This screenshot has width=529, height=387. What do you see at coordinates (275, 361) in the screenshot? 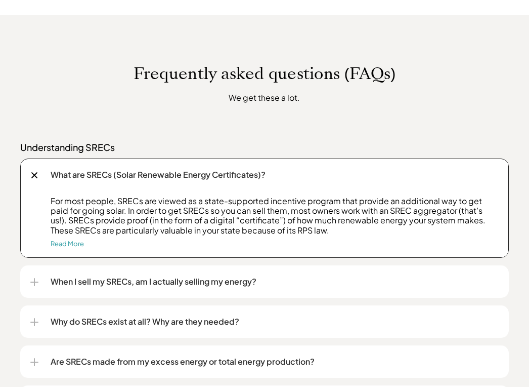
I see `p: Are SRECs made from my excess energy or total energy production?` at bounding box center [275, 361].